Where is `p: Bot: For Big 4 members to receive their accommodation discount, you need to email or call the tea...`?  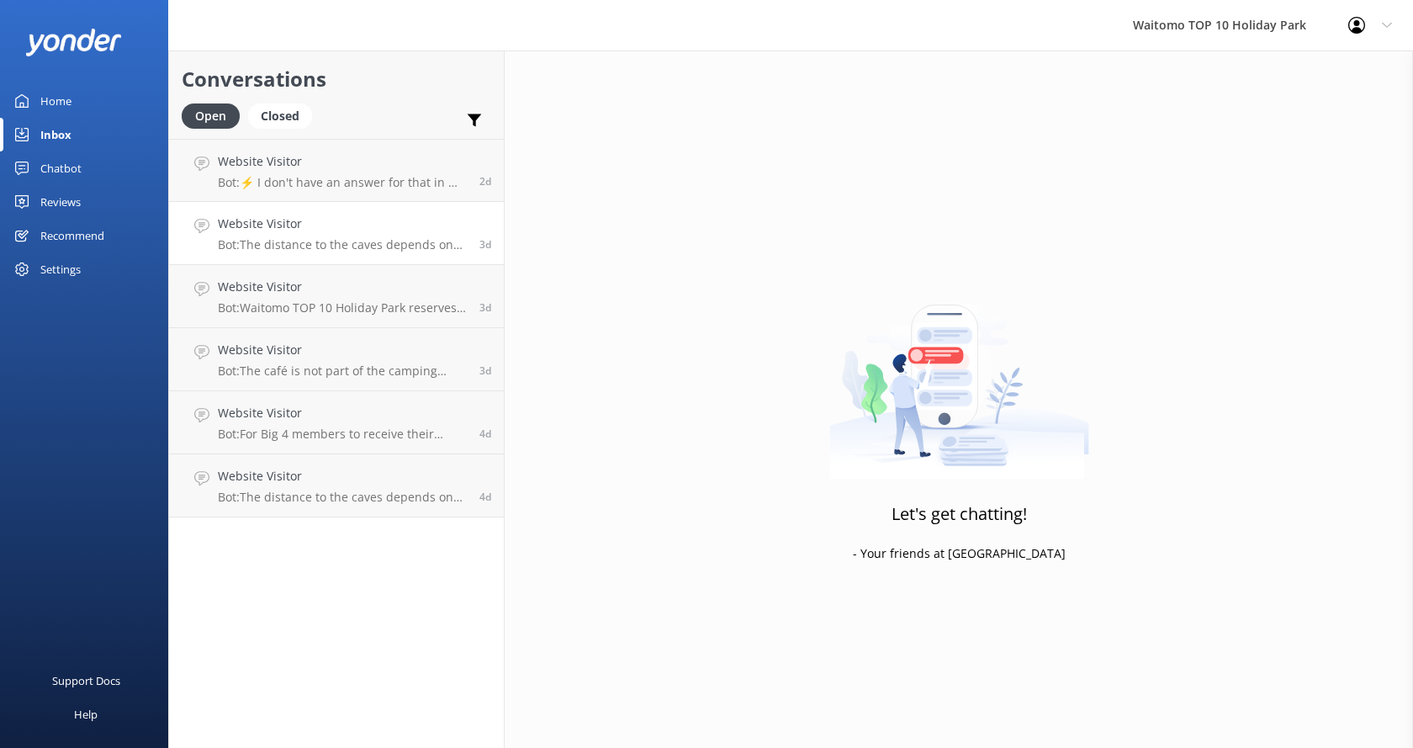
p: Bot: For Big 4 members to receive their accommodation discount, you need to email or call the tea... is located at coordinates (342, 434).